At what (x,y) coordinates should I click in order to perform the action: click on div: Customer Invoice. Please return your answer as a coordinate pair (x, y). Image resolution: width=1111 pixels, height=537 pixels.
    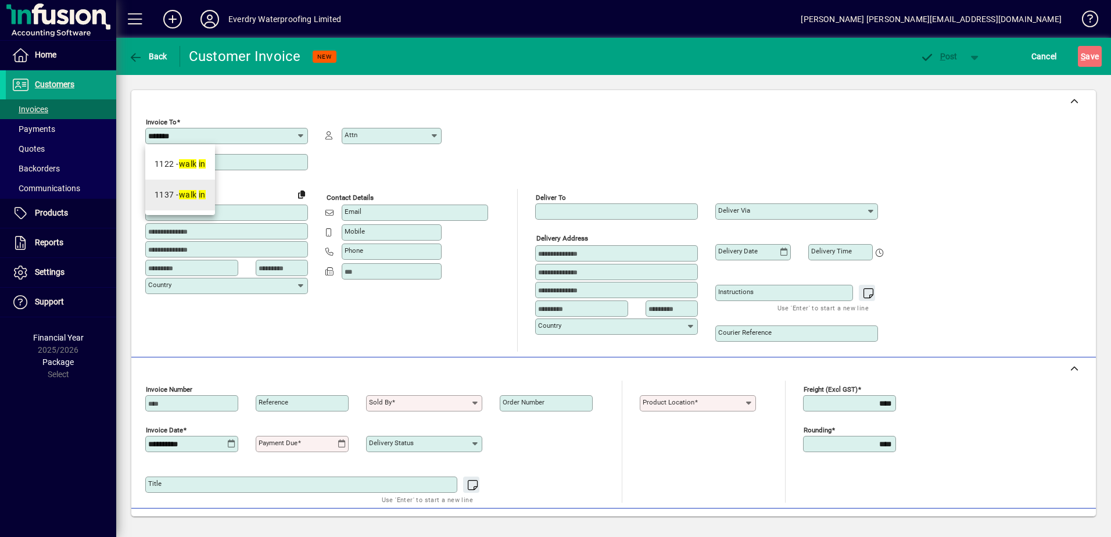
    Looking at the image, I should click on (245, 56).